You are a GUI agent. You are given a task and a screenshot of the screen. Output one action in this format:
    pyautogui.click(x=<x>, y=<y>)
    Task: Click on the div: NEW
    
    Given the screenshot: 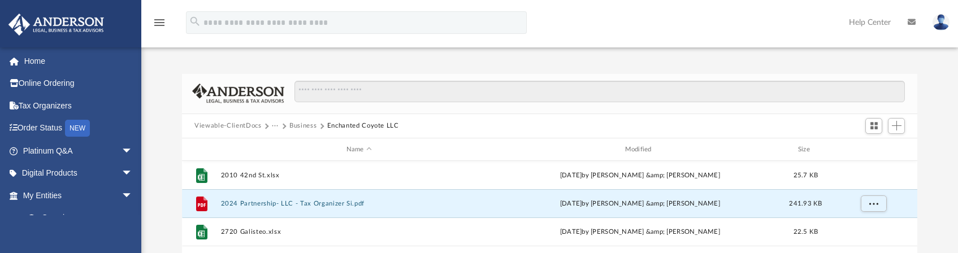 What is the action you would take?
    pyautogui.click(x=77, y=128)
    